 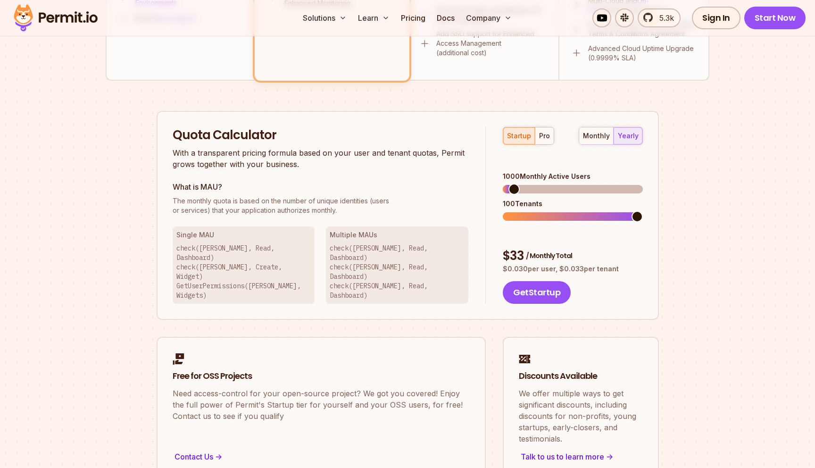 I want to click on div: 100 Tenants, so click(x=573, y=204).